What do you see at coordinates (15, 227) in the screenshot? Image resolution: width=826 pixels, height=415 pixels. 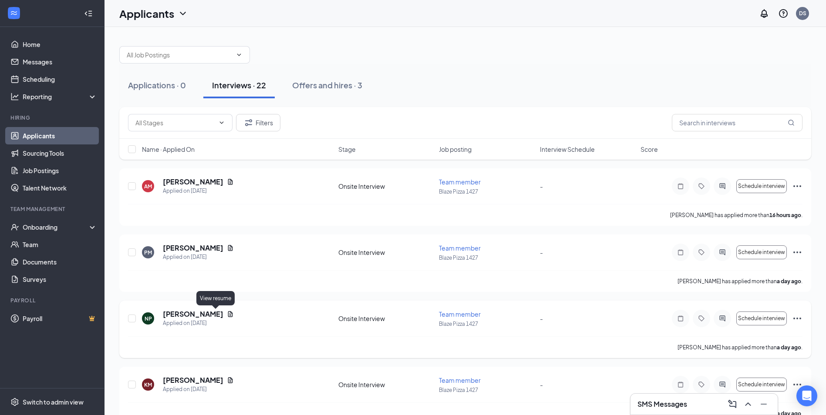 I see `svg: UserCheck` at bounding box center [15, 227].